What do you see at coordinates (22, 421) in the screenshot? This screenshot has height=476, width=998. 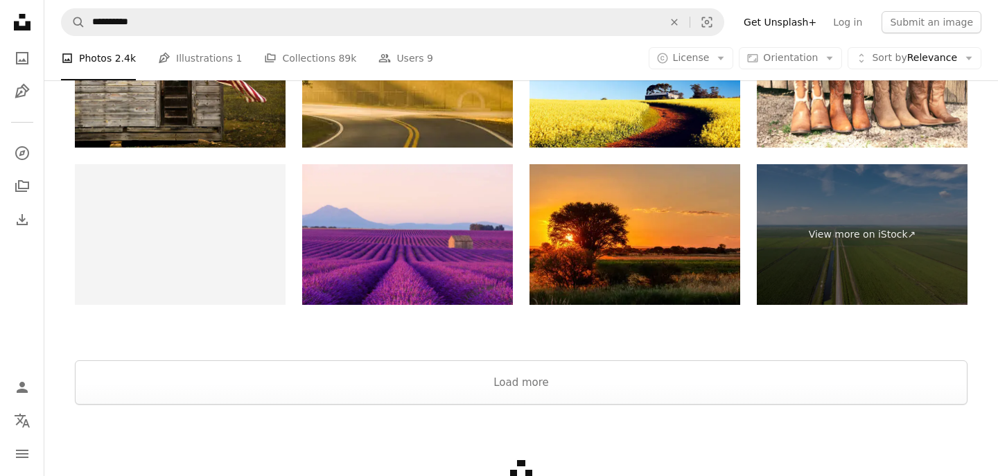 I see `button: Language` at bounding box center [22, 421].